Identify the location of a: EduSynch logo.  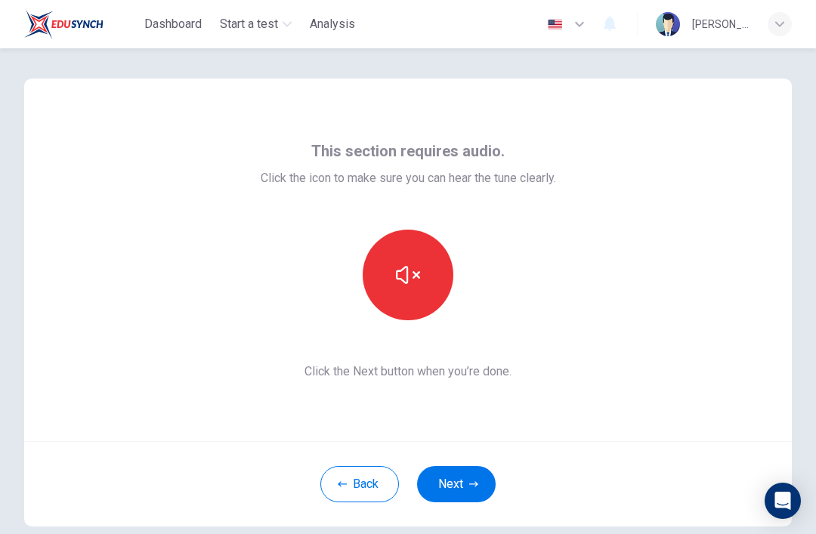
(81, 24).